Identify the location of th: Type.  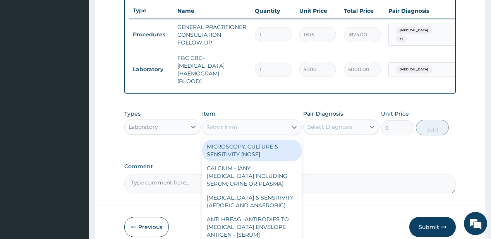
(151, 10).